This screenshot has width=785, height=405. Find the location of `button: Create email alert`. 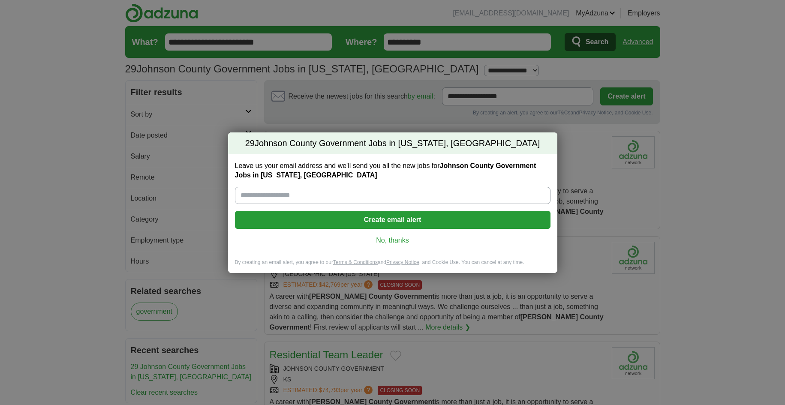

button: Create email alert is located at coordinates (393, 220).